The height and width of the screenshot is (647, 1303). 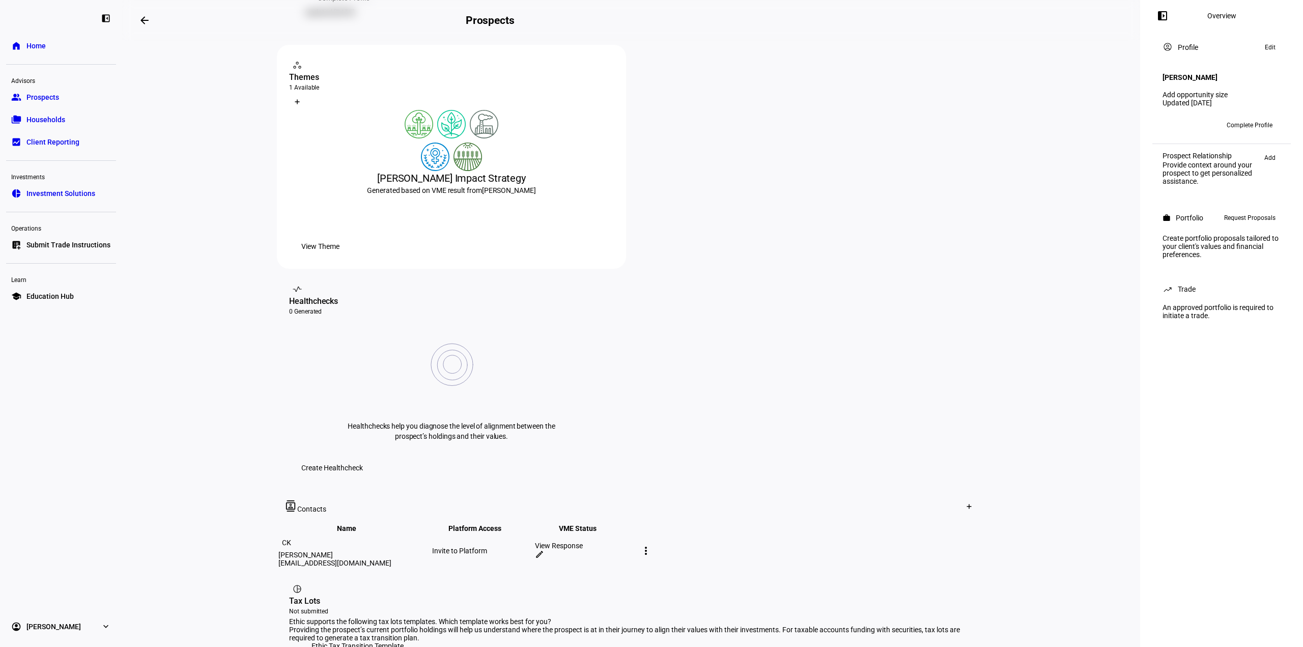 I want to click on eth-panel-overview-card-header: Trade, so click(x=1222, y=289).